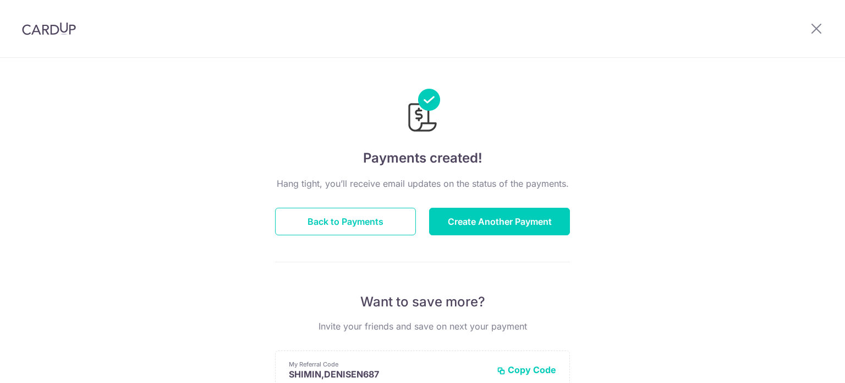 This screenshot has width=845, height=383. Describe the element at coordinates (389, 374) in the screenshot. I see `p: SHIMIN,DENISEN687` at that location.